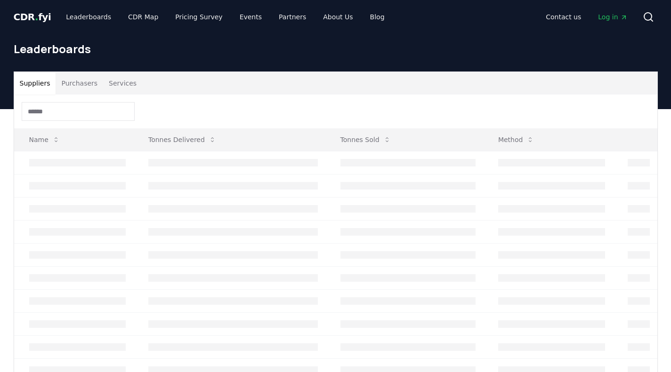 The image size is (671, 372). I want to click on h1: Leaderboards, so click(336, 49).